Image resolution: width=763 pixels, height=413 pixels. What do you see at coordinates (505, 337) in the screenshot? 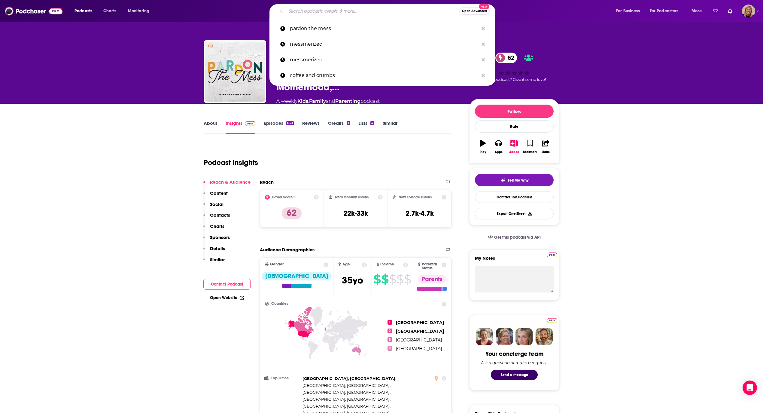
I see `img: Barbara Profile` at bounding box center [505, 337].